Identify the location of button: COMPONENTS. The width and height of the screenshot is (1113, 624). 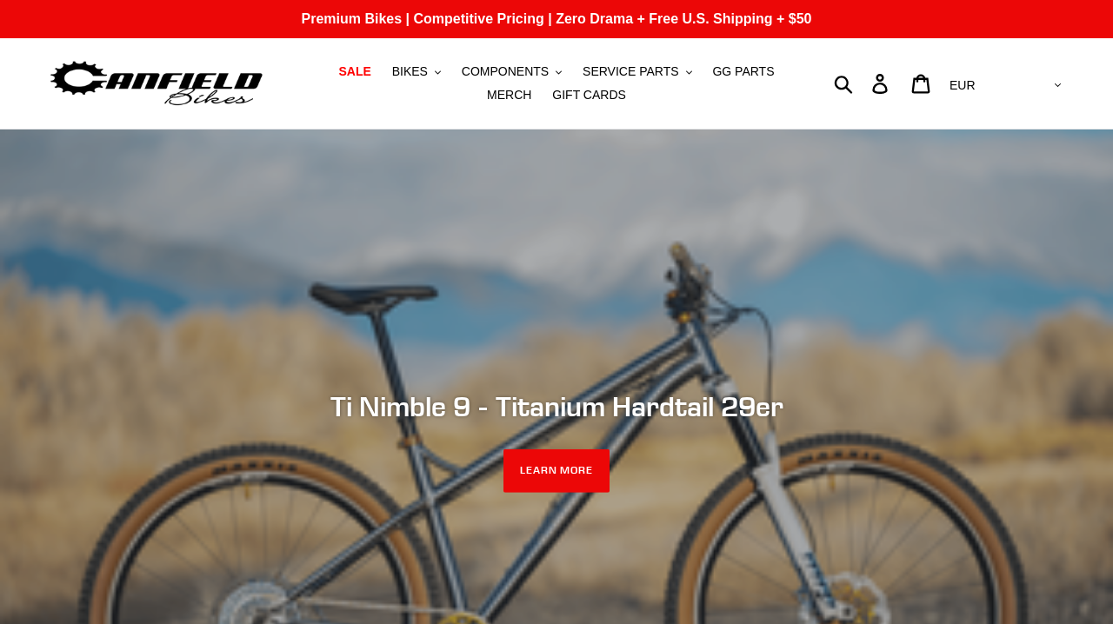
(511, 71).